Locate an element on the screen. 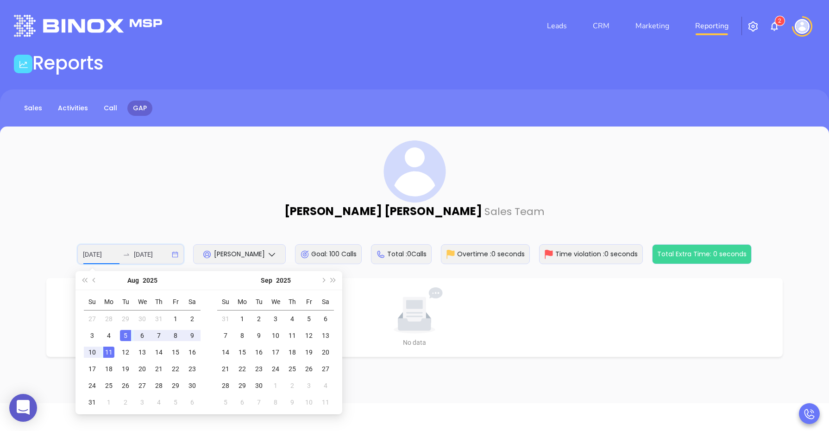 The image size is (829, 431). div: 19 is located at coordinates (309, 352).